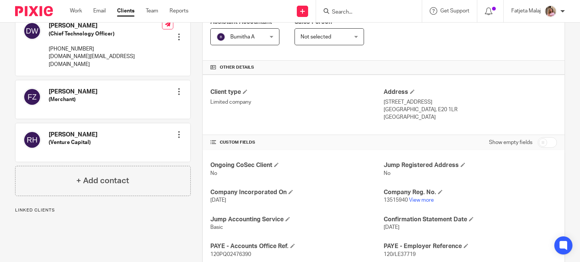  Describe the element at coordinates (470, 220) in the screenshot. I see `h4: Confirmation Statement Date` at that location.